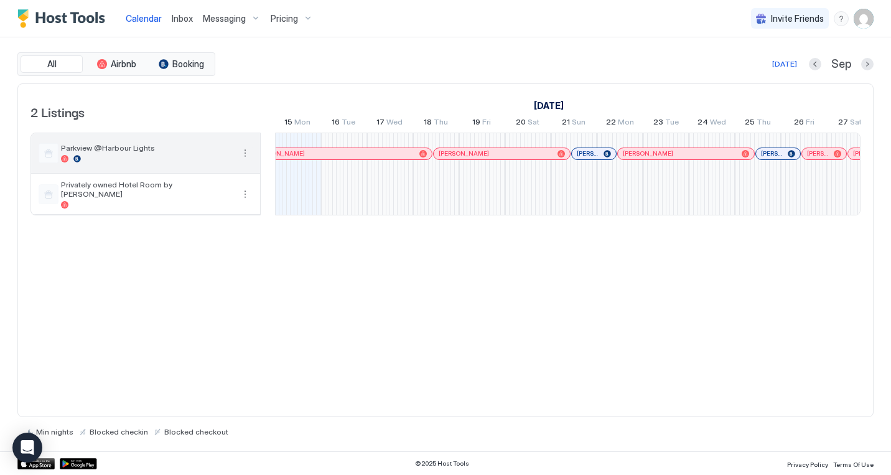  I want to click on span: 18, so click(428, 123).